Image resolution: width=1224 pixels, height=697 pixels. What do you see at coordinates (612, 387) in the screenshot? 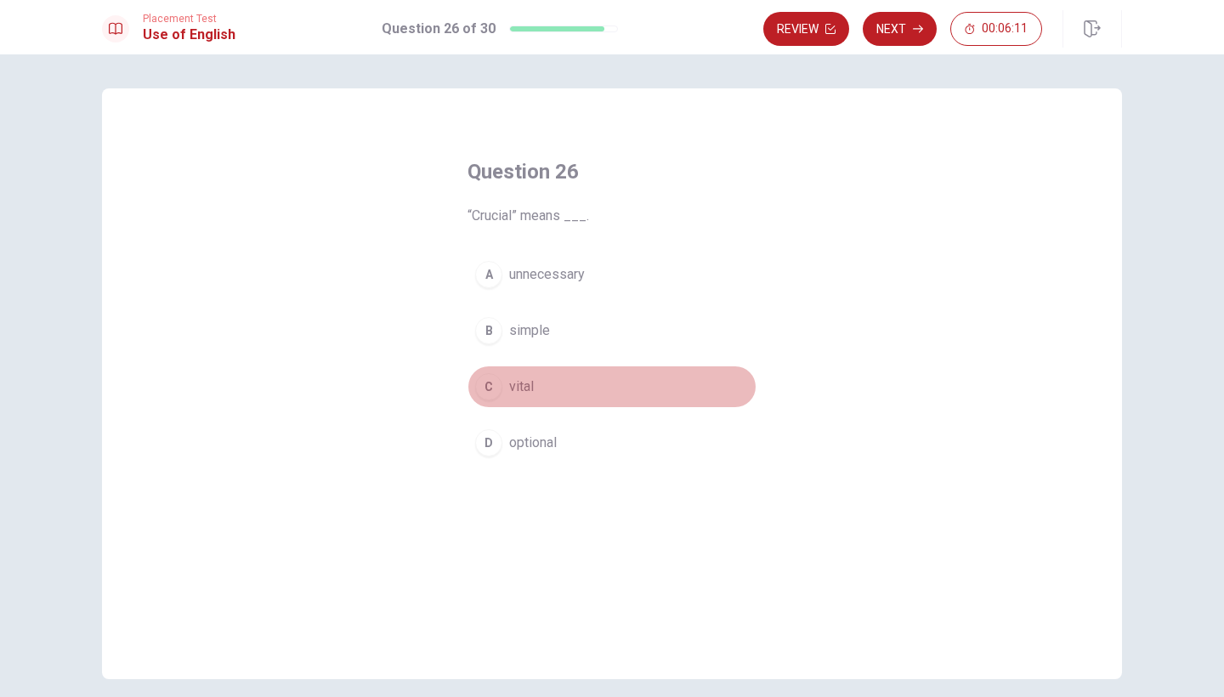
I see `button: Cvital` at bounding box center [612, 387].